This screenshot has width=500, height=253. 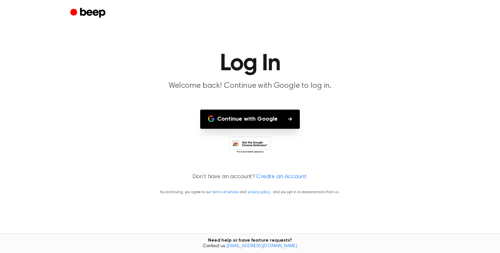 What do you see at coordinates (250, 192) in the screenshot?
I see `p: By continuing, you agree to our and , and you opt in to receive emails from us.` at bounding box center [250, 192].